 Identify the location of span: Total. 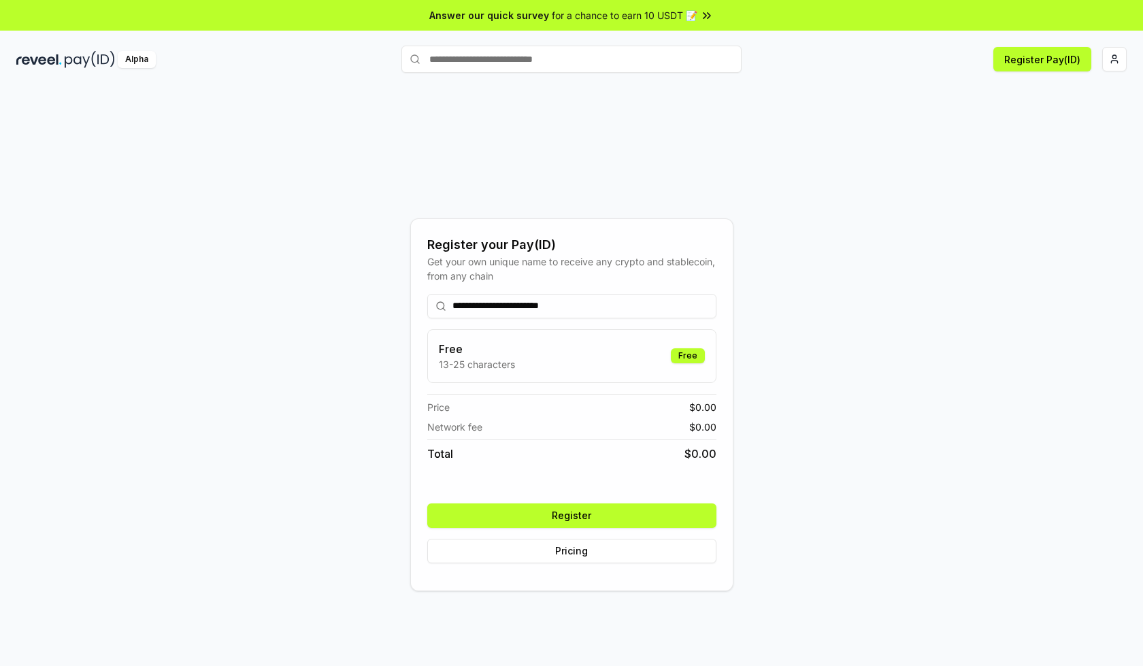
(440, 454).